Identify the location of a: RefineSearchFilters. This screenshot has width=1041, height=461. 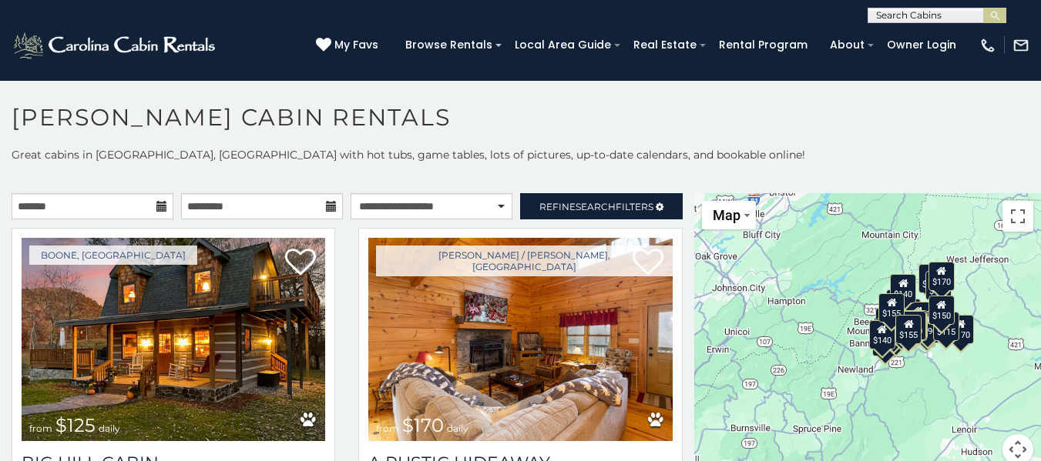
(601, 206).